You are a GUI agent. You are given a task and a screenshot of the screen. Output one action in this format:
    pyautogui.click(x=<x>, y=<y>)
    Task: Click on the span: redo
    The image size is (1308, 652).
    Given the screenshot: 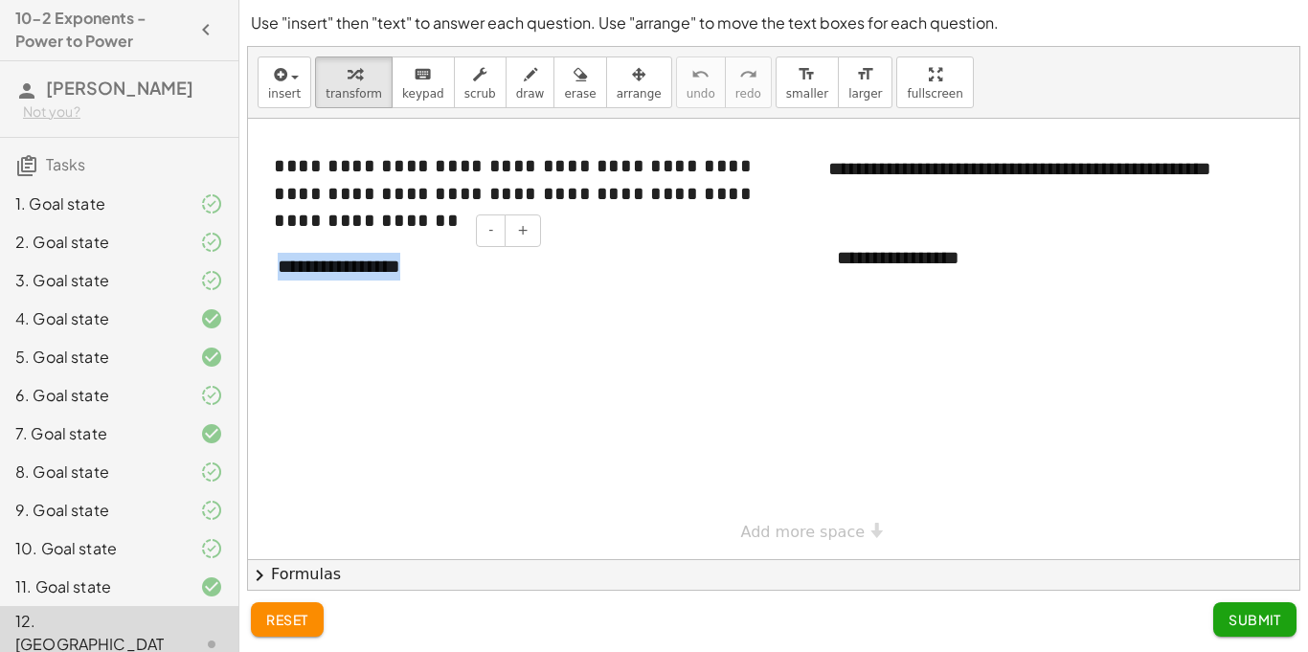 What is the action you would take?
    pyautogui.click(x=748, y=94)
    